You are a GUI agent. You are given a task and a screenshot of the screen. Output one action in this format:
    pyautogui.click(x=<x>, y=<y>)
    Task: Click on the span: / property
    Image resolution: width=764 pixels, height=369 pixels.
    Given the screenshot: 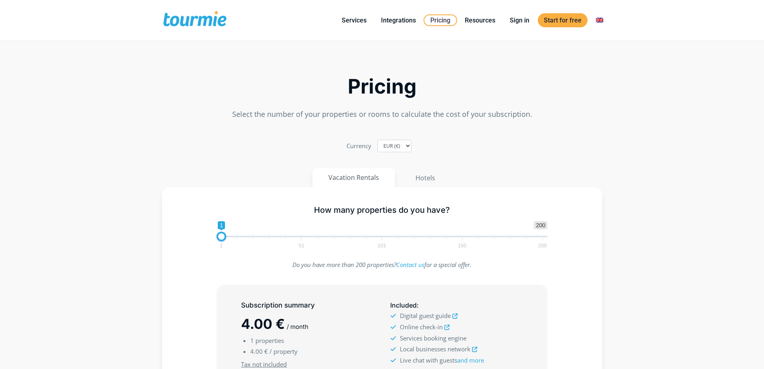 What is the action you would take?
    pyautogui.click(x=284, y=351)
    